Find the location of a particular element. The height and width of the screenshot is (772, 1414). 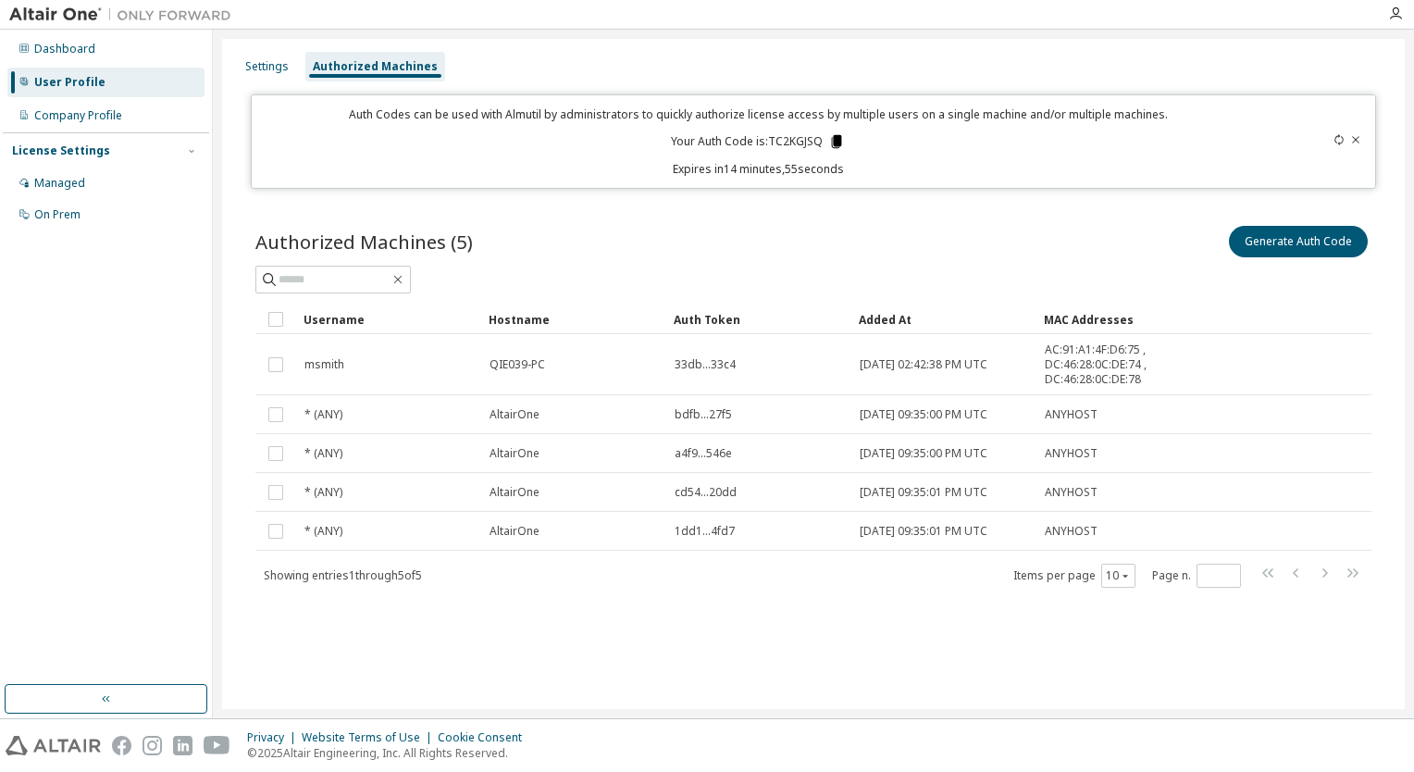

div: Authorized Machines is located at coordinates (375, 67).